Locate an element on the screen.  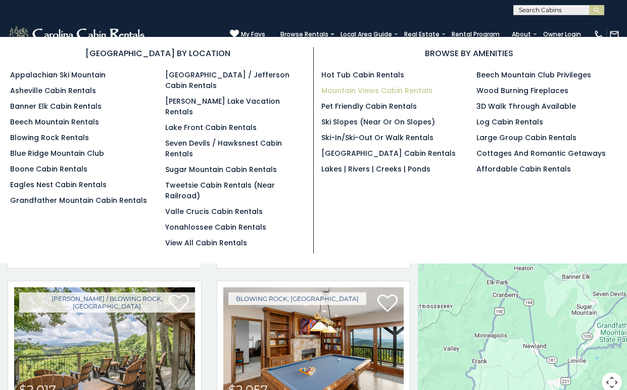
a: View All Cabin Rentals is located at coordinates (206, 243).